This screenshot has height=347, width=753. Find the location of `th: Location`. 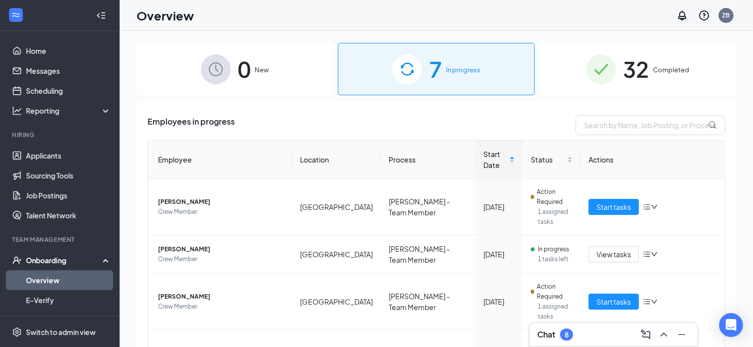

th: Location is located at coordinates (337, 160).